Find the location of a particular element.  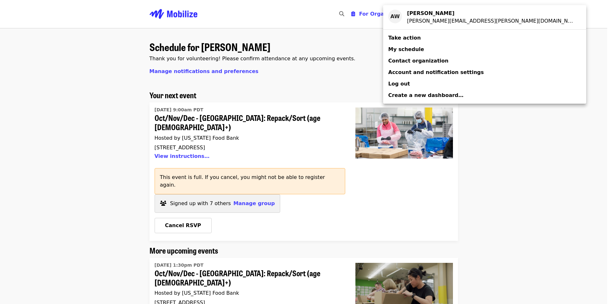

div: Audrey Williams is located at coordinates (491, 13).